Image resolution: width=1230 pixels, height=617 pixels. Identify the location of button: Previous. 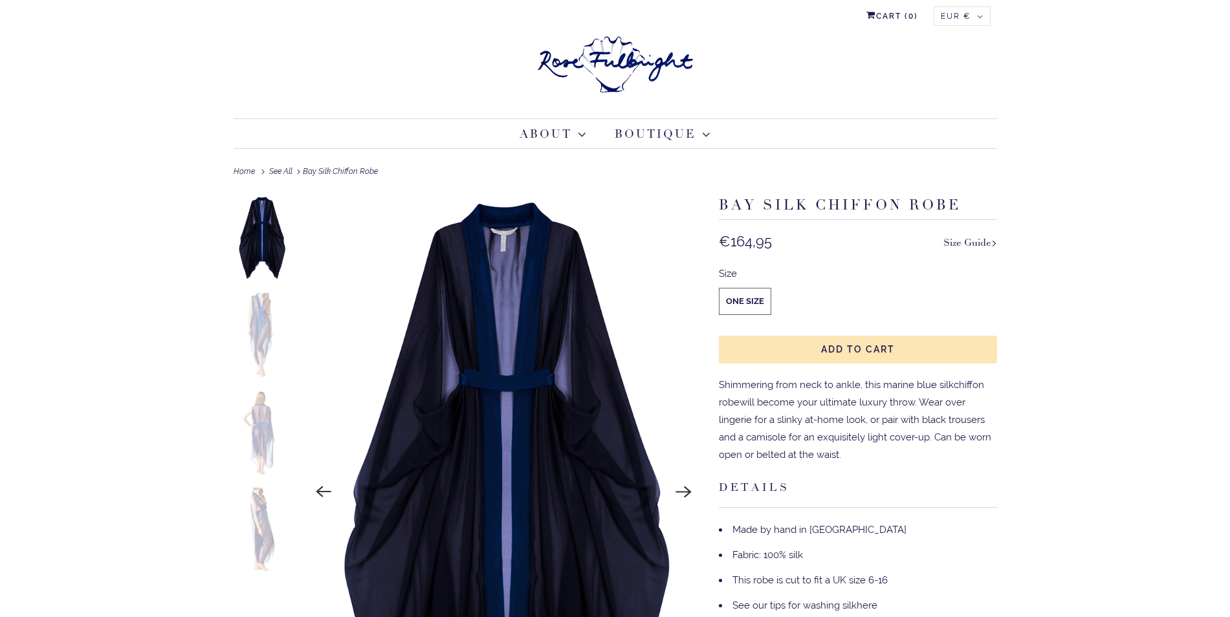
(324, 492).